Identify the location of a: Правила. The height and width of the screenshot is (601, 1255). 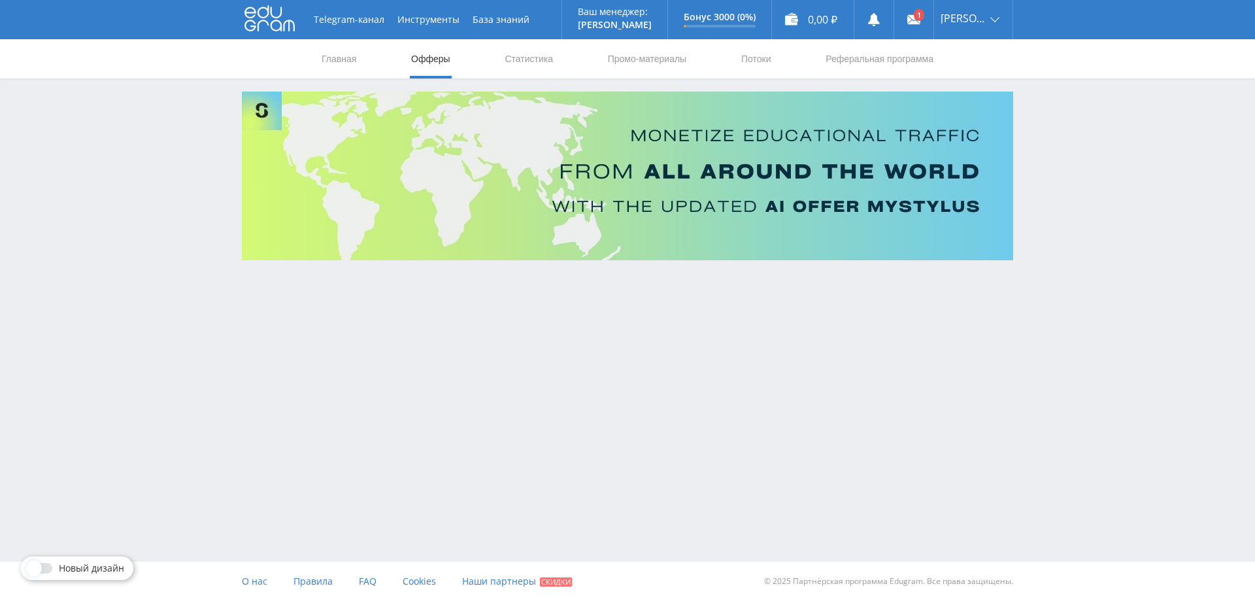
(313, 581).